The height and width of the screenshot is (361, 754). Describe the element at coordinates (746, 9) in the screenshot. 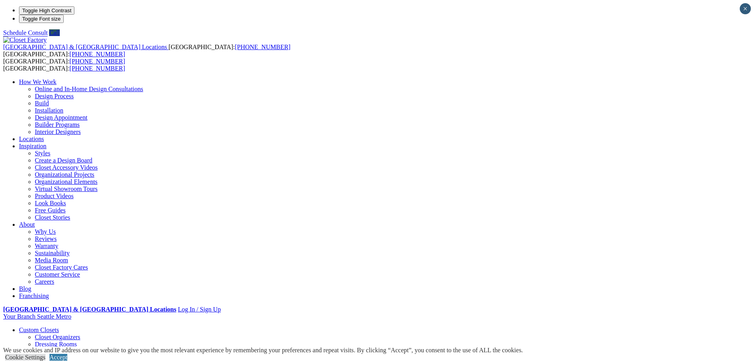

I see `button: Close` at that location.